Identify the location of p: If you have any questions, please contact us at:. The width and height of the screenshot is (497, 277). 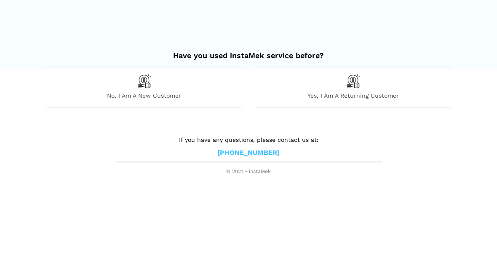
(249, 140).